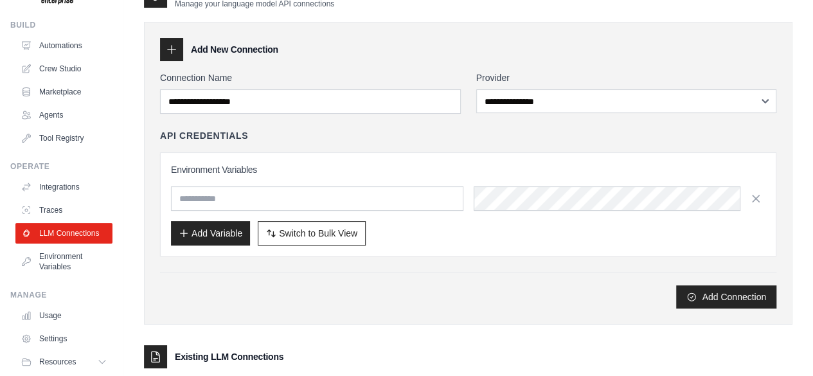 This screenshot has height=376, width=813. I want to click on label: Provider, so click(627, 78).